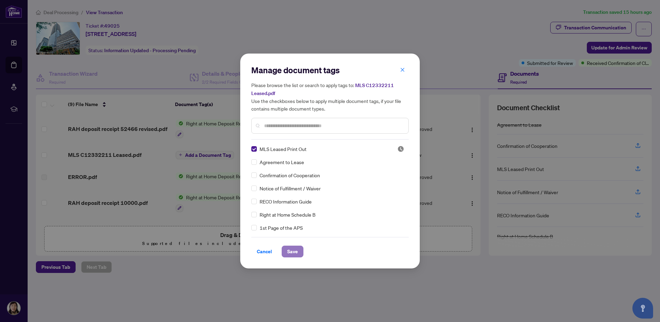 This screenshot has width=660, height=322. Describe the element at coordinates (283, 149) in the screenshot. I see `span: MLS Leased Print Out` at that location.